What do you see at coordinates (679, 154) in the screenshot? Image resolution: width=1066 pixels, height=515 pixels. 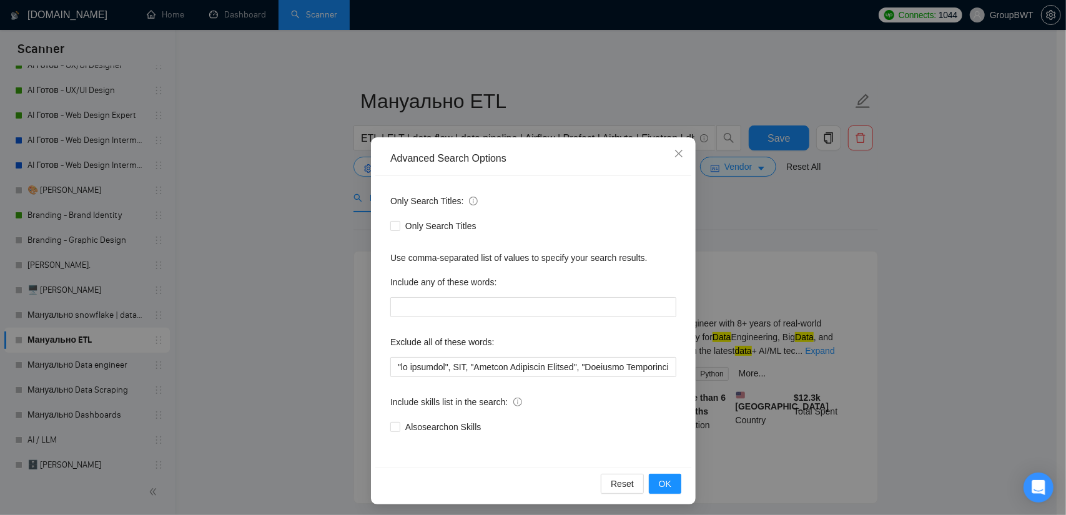 I see `button: Close` at bounding box center [679, 154].